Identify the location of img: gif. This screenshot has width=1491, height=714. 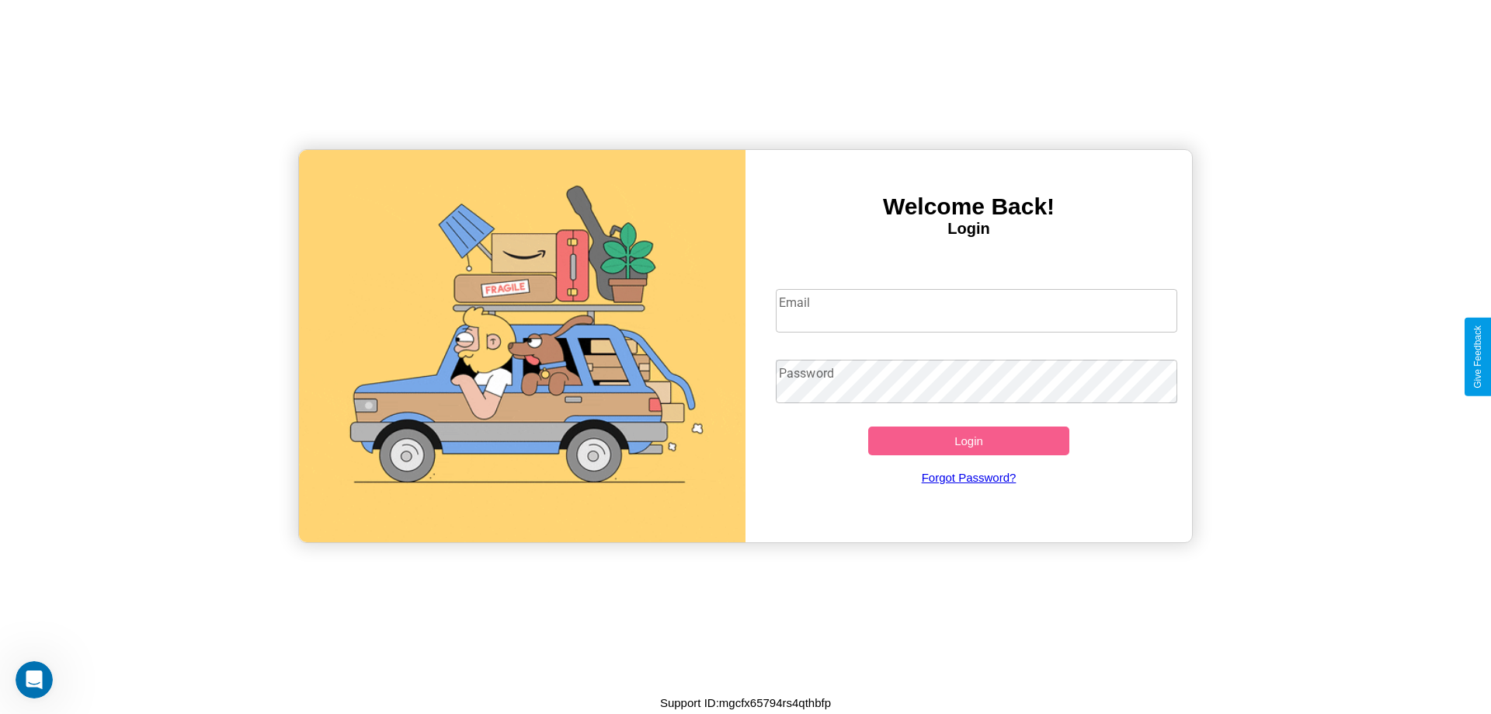
(522, 346).